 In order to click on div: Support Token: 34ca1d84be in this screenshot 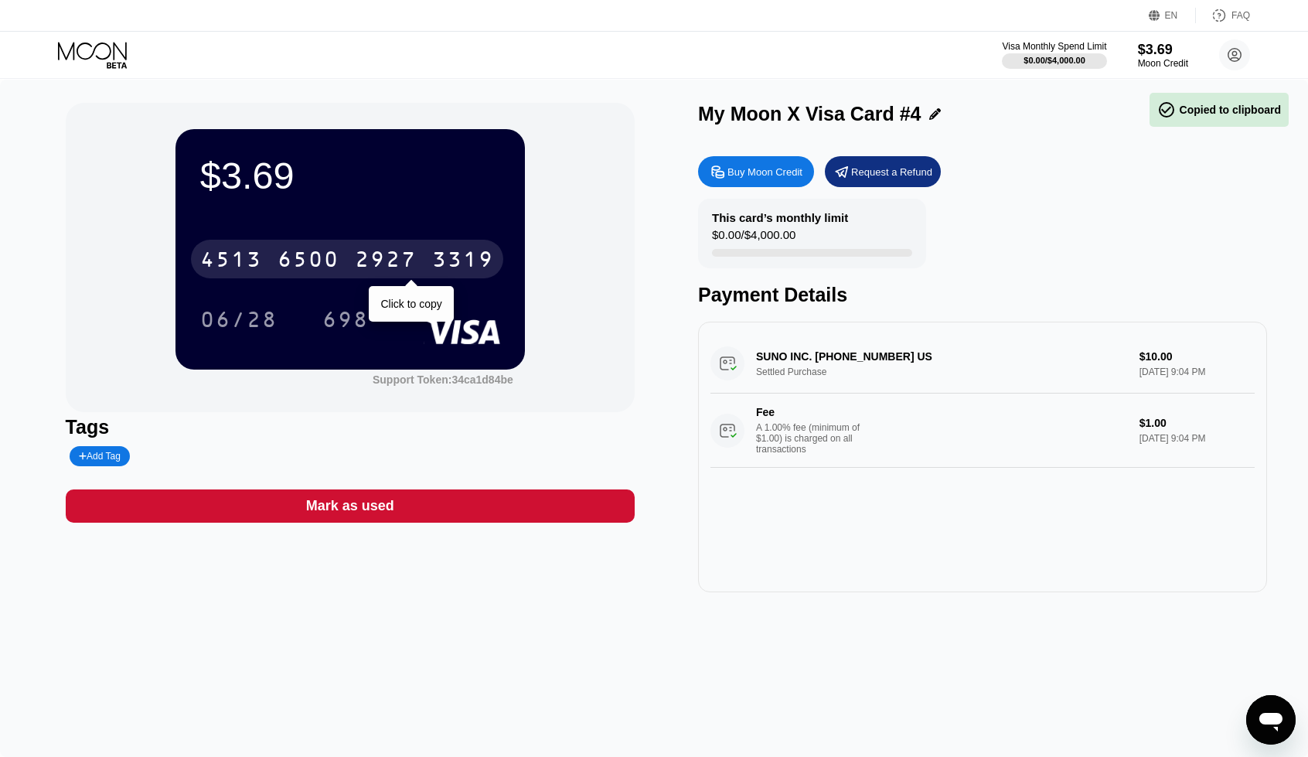, I will do `click(443, 379)`.